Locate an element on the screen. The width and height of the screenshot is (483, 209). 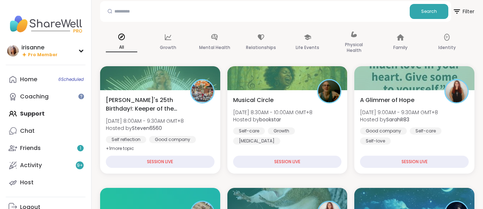
span: 6 Scheduled is located at coordinates (71, 79).